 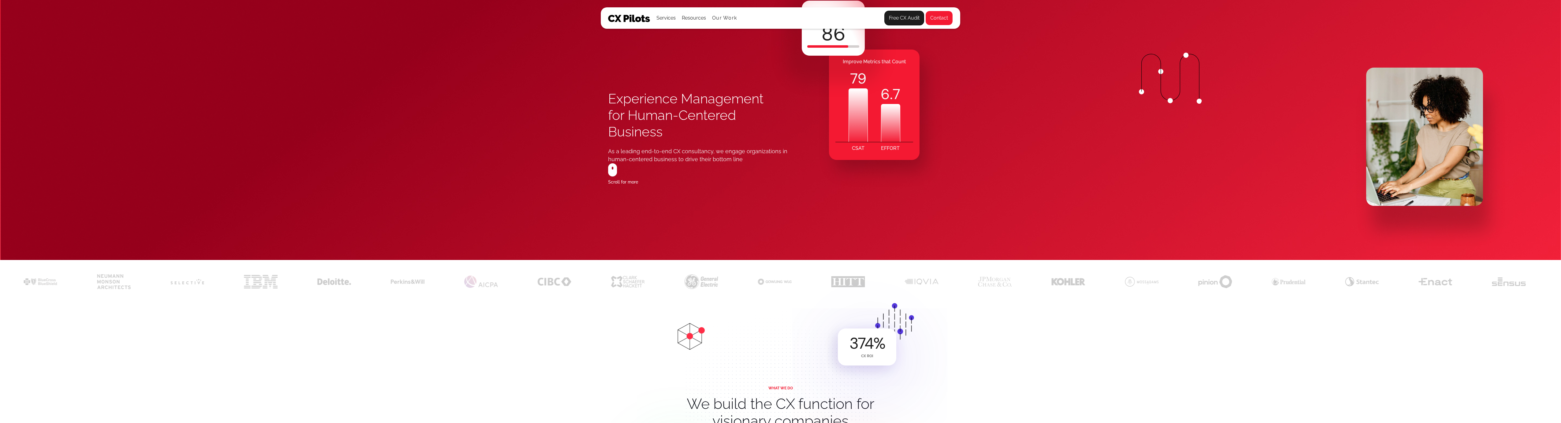 What do you see at coordinates (691, 115) in the screenshot?
I see `h1: Experience Management for Human-Centered Business` at bounding box center [691, 115].